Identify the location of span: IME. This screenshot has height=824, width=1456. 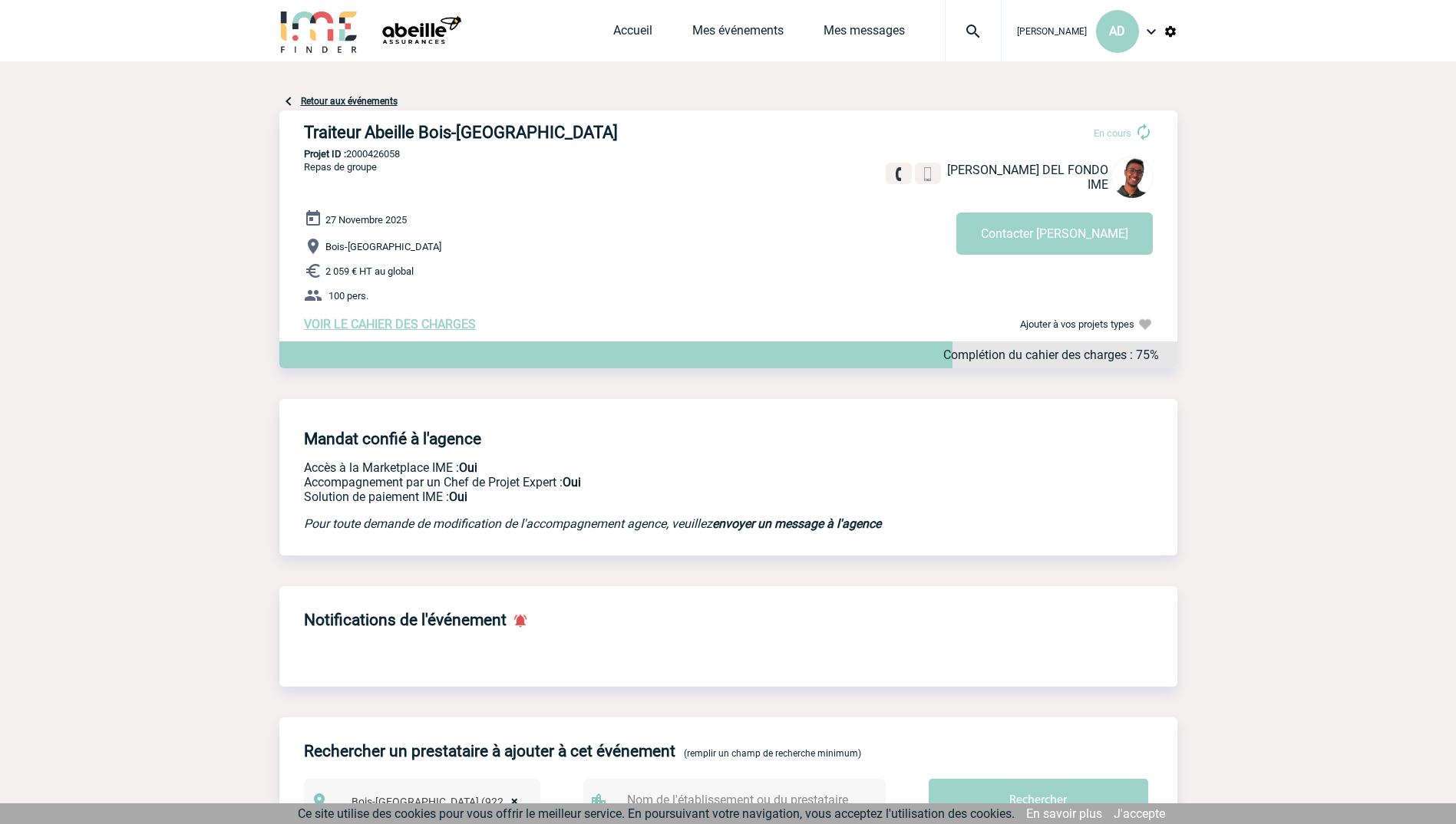
(1097, 185).